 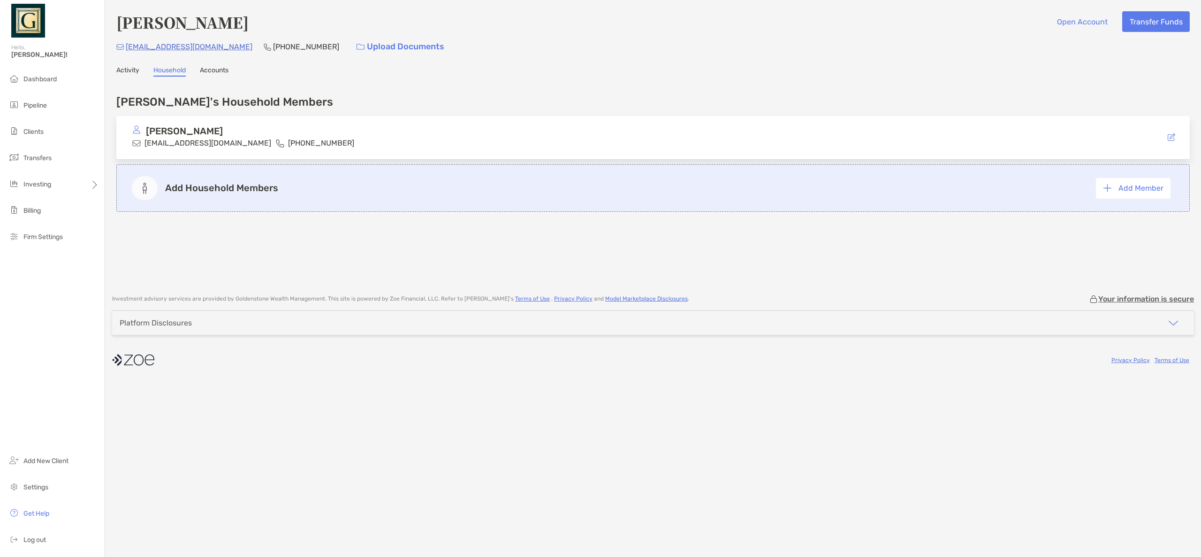 I want to click on img: get-help icon, so click(x=14, y=512).